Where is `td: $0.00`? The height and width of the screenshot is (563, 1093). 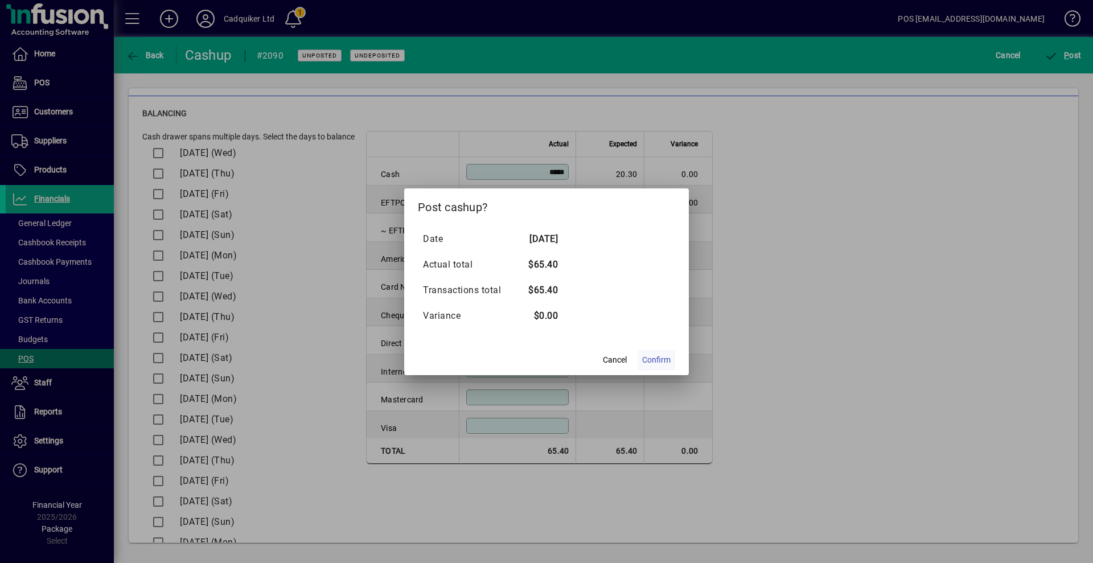 td: $0.00 is located at coordinates (535, 316).